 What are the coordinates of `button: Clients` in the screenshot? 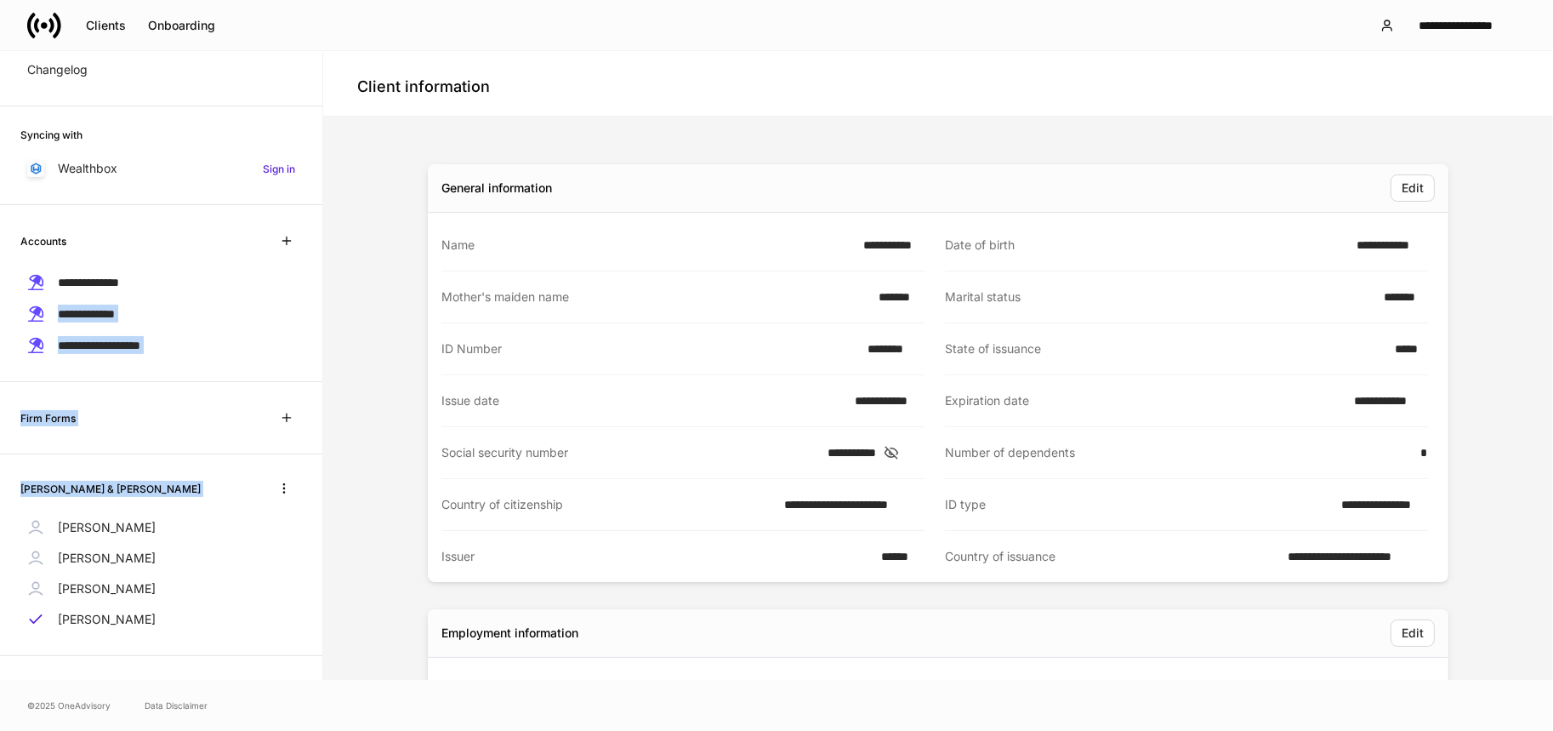 It's located at (105, 26).